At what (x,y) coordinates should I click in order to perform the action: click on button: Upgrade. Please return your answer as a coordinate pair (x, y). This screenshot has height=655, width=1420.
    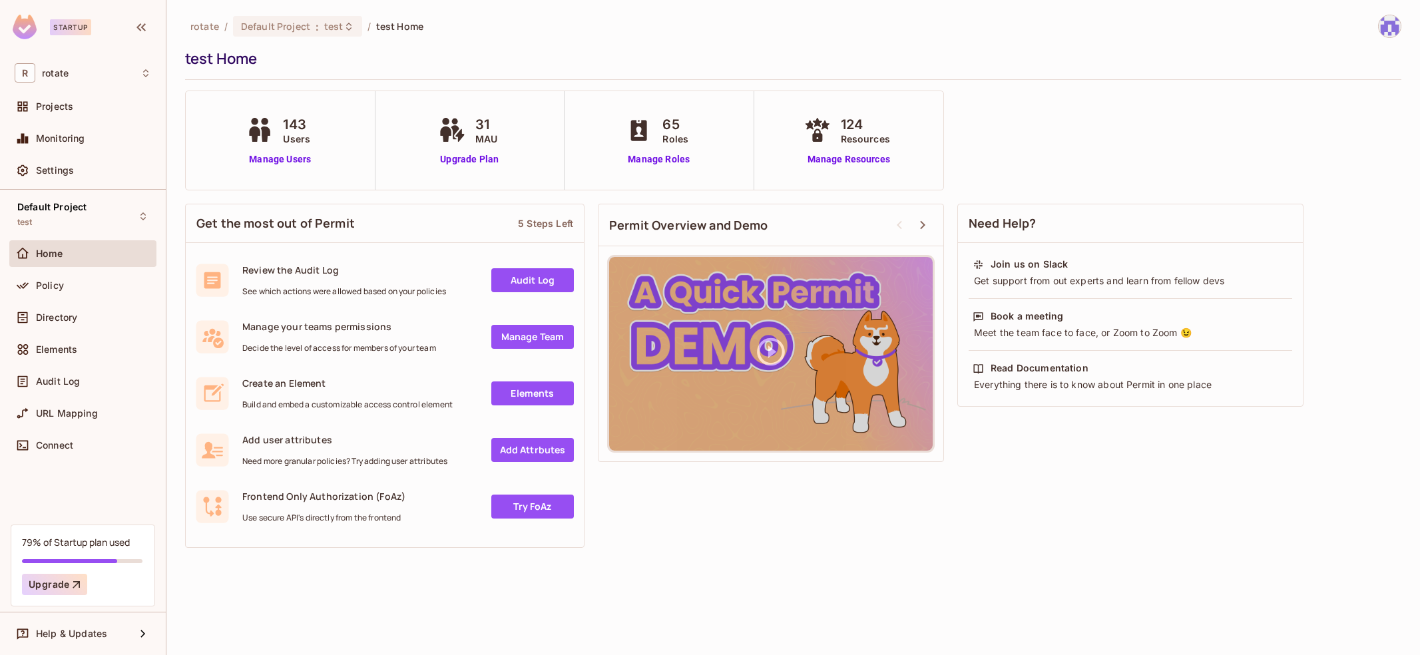
    Looking at the image, I should click on (55, 585).